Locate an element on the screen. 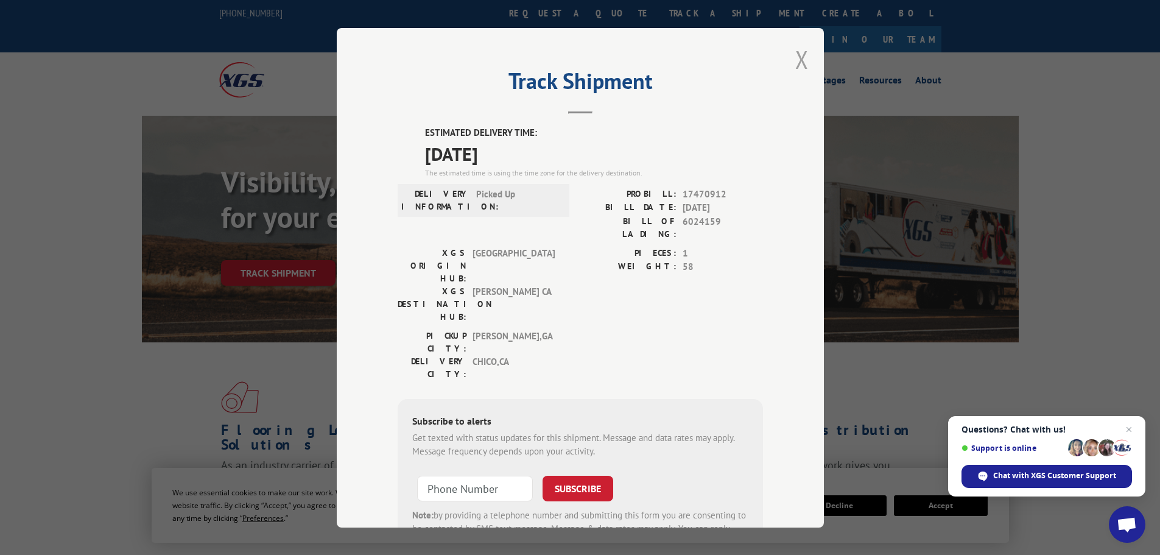  span: Support is online is located at coordinates (1013, 448).